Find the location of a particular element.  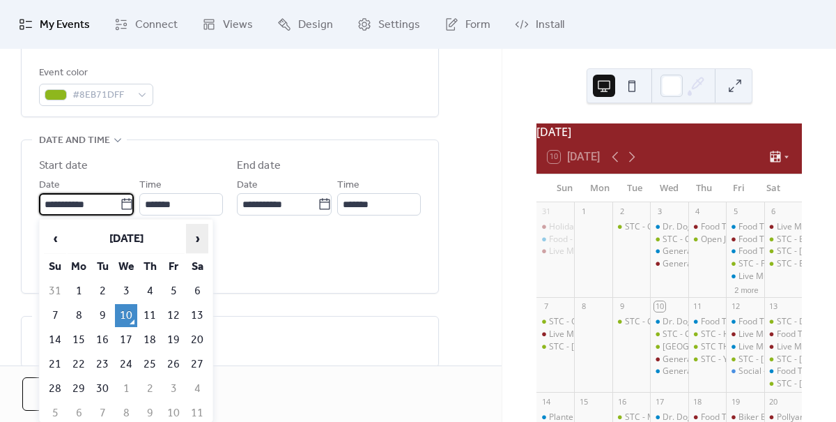

div: General Knowledge - Roselle @ Wed Sep 3, 2025 7pm - 9pm (CDT) is located at coordinates (669, 251).